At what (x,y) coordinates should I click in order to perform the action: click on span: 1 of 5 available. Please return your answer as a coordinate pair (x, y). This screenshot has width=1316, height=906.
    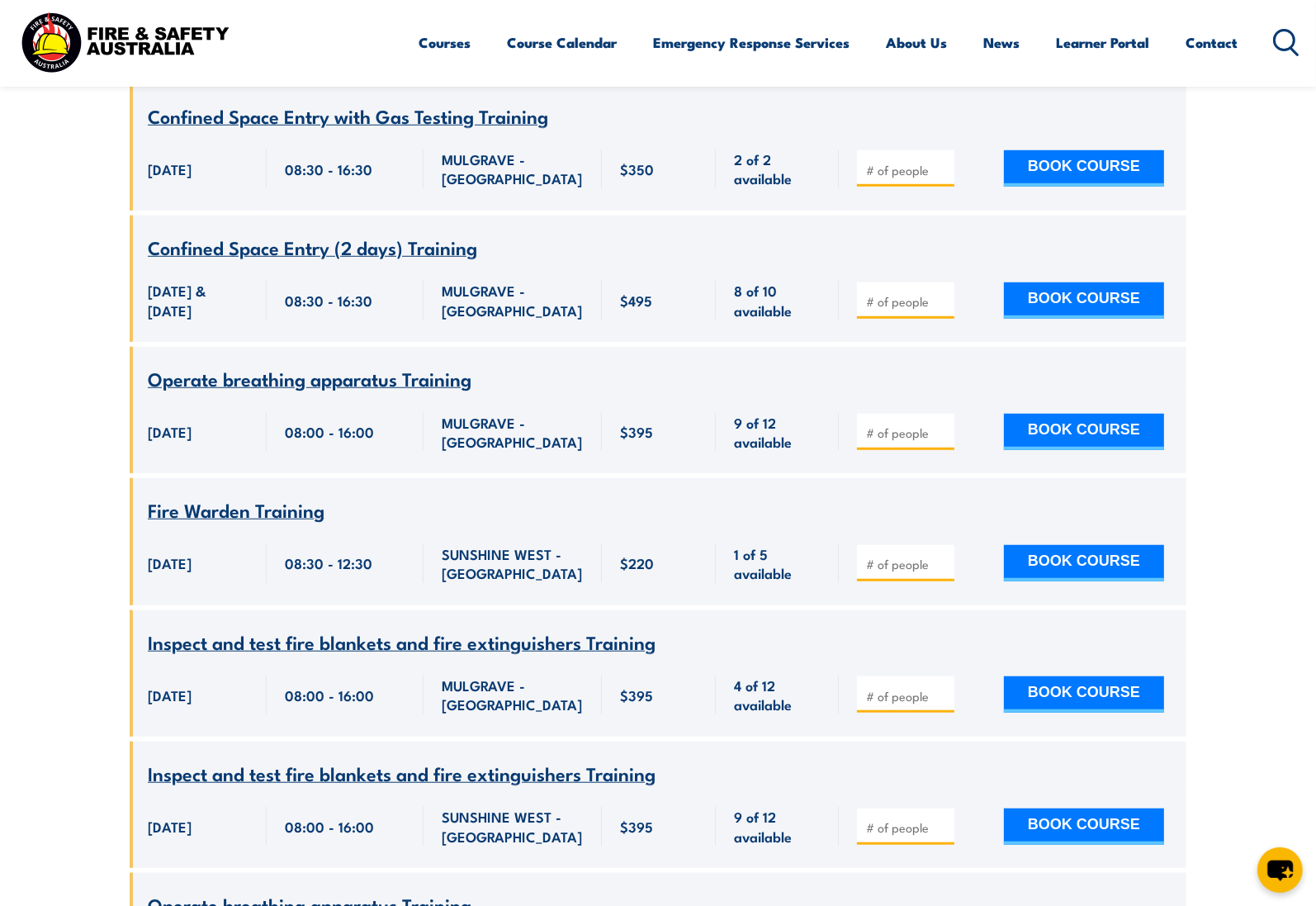
    Looking at the image, I should click on (777, 563).